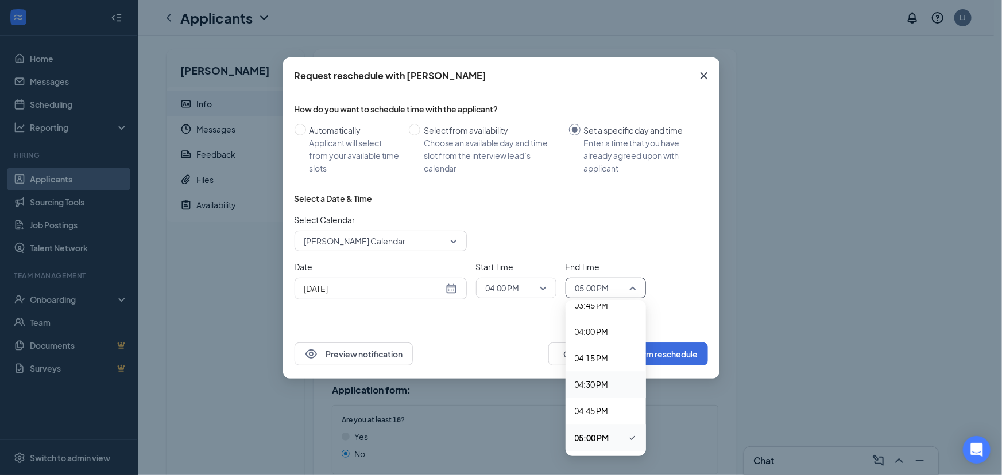 This screenshot has width=1002, height=475. What do you see at coordinates (704, 76) in the screenshot?
I see `svg: Cross` at bounding box center [704, 76].